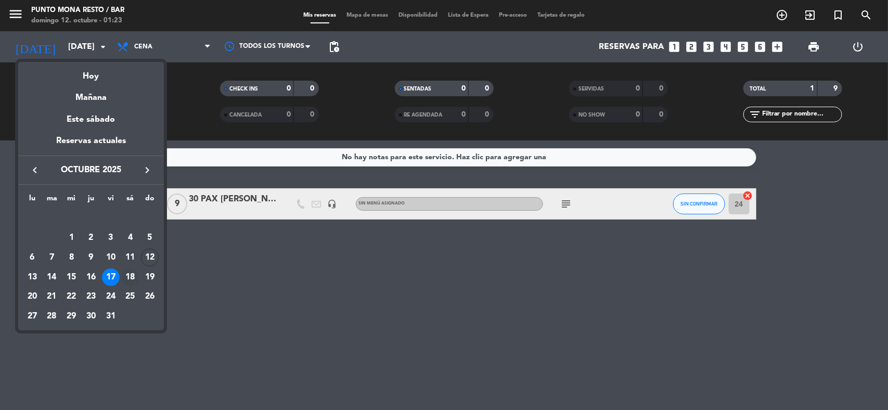 The width and height of the screenshot is (888, 410). What do you see at coordinates (91, 200) in the screenshot?
I see `th: jueves` at bounding box center [91, 200].